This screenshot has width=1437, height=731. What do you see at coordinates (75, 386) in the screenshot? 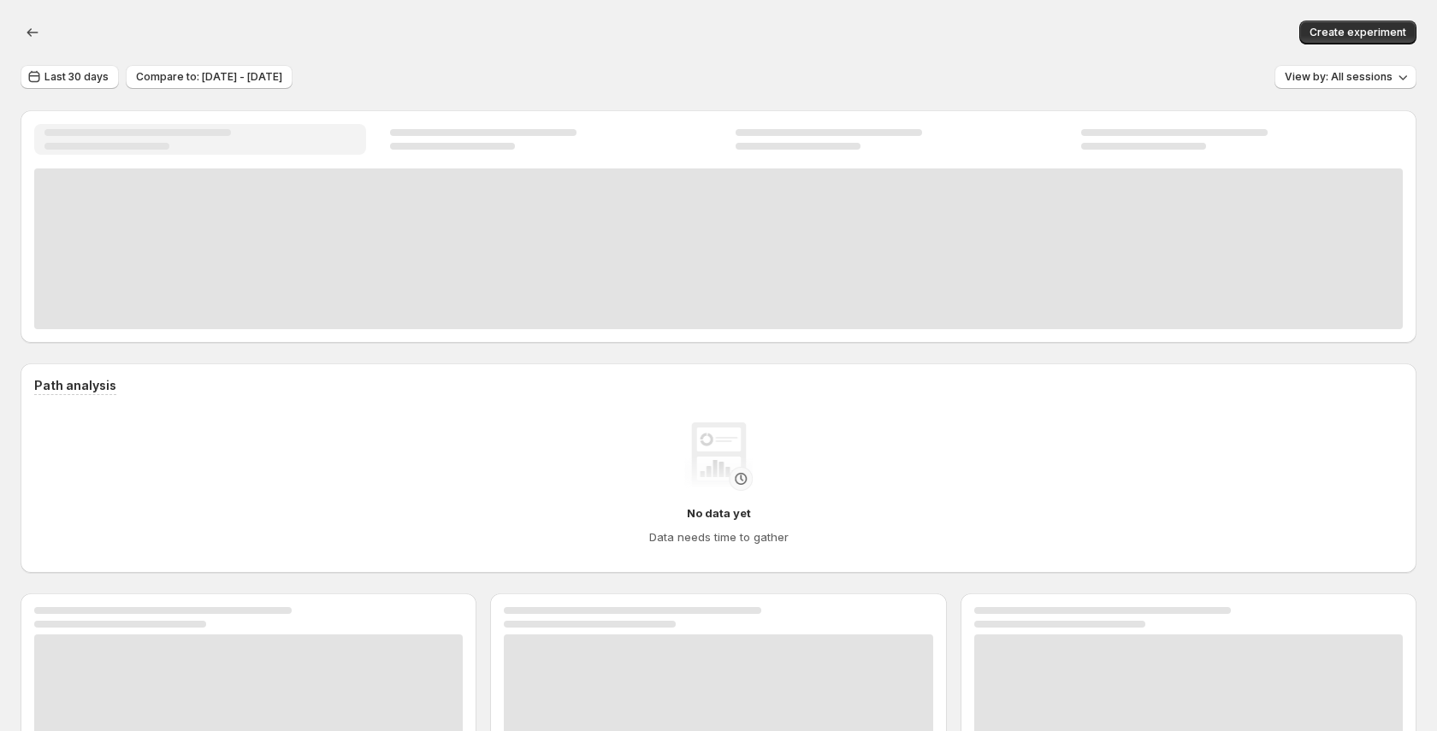
I see `h3: Path analysis` at bounding box center [75, 386].